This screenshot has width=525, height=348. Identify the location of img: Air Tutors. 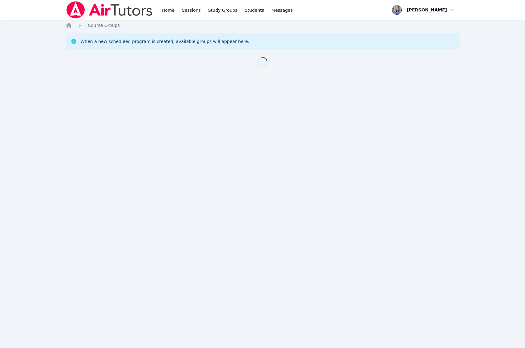
(109, 10).